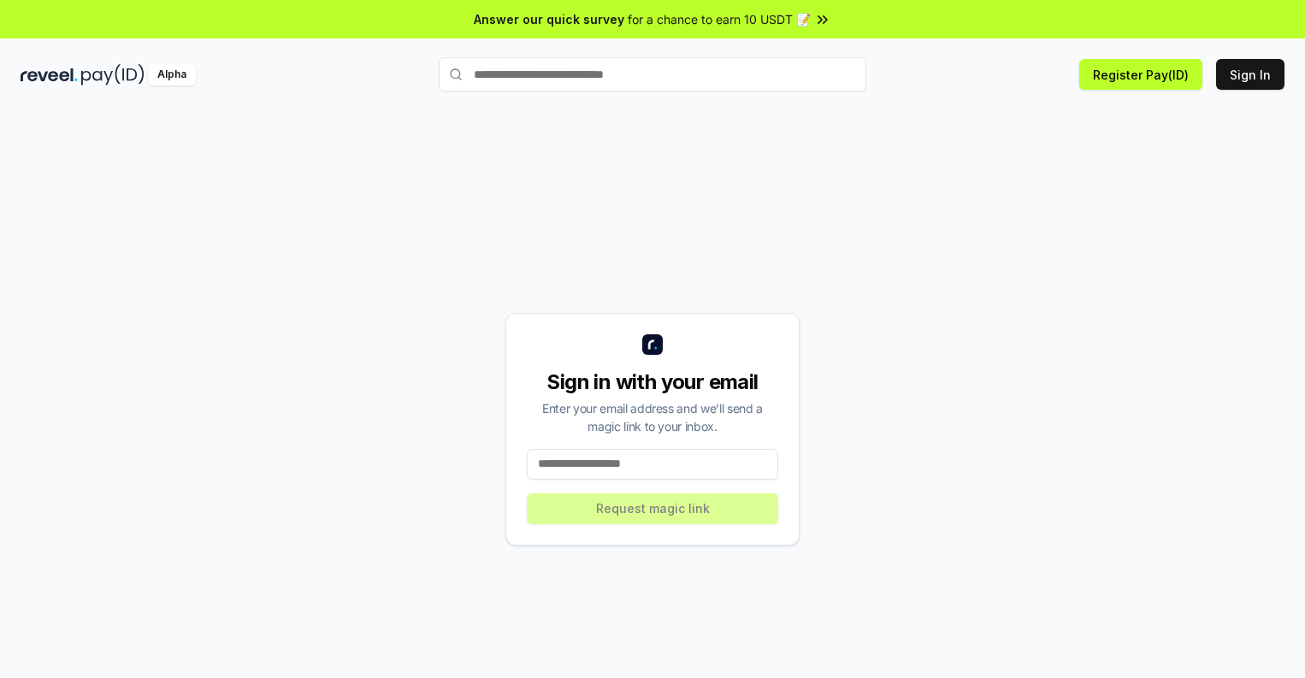 The height and width of the screenshot is (678, 1305). I want to click on img: logo_small, so click(653, 345).